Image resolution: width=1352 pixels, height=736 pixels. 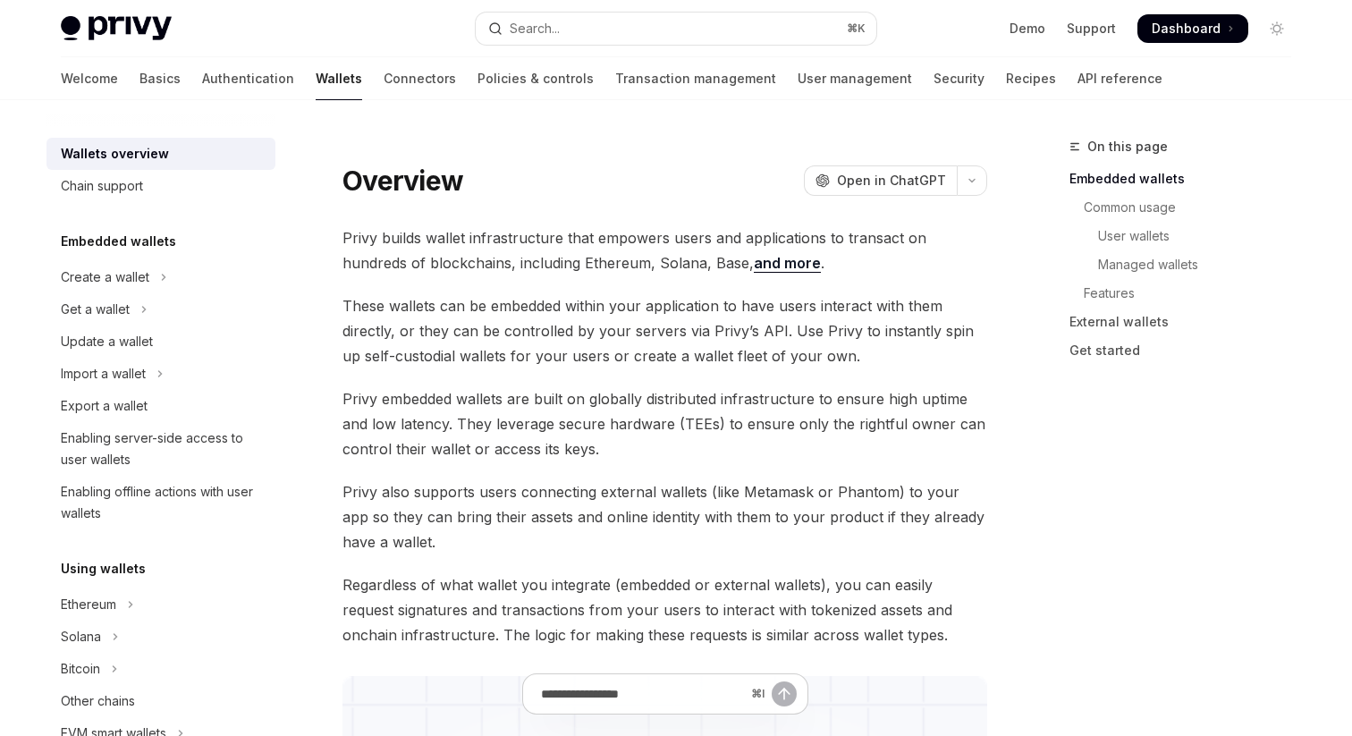 What do you see at coordinates (161, 605) in the screenshot?
I see `button: Toggle Ethereum section` at bounding box center [161, 605].